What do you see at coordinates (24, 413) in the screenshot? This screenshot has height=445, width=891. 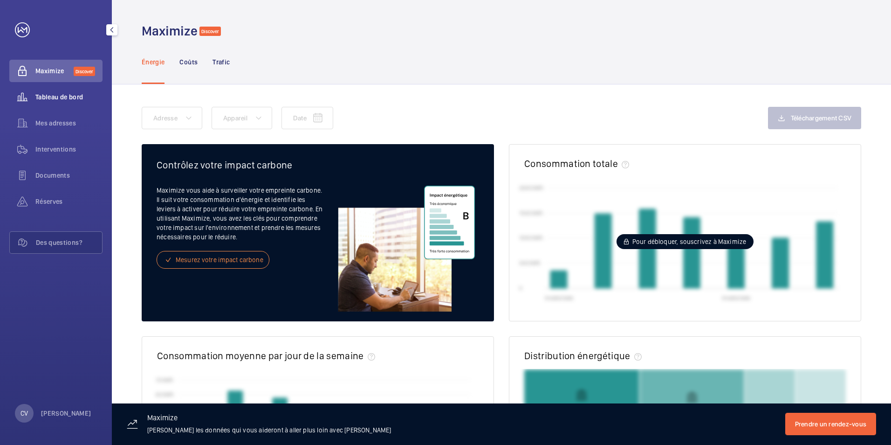 I see `p: CV` at bounding box center [24, 413].